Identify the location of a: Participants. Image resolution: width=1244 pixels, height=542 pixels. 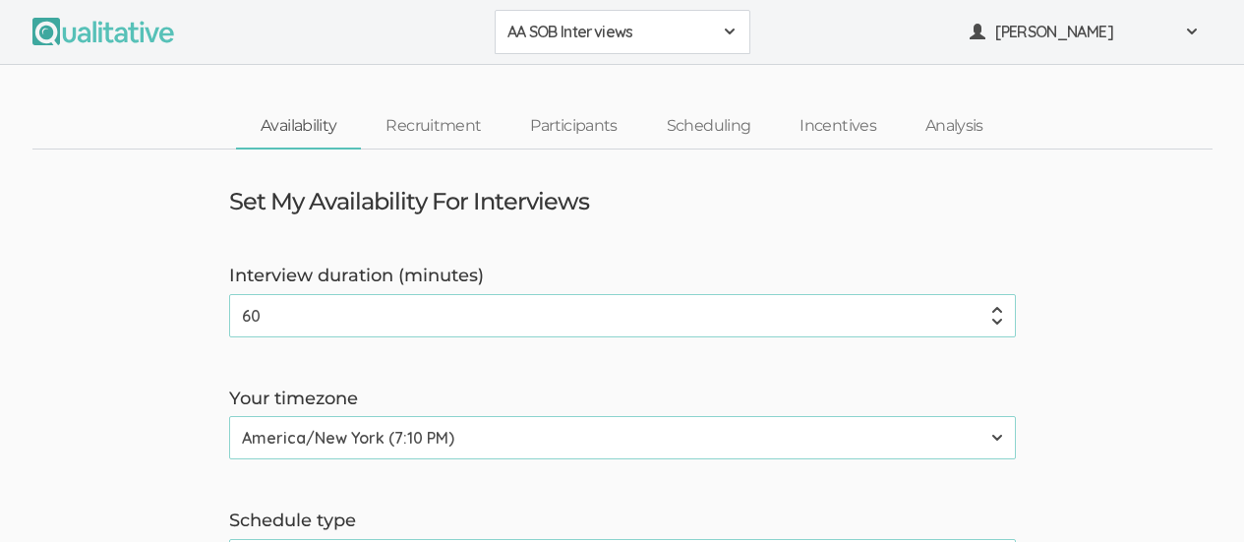
(573, 126).